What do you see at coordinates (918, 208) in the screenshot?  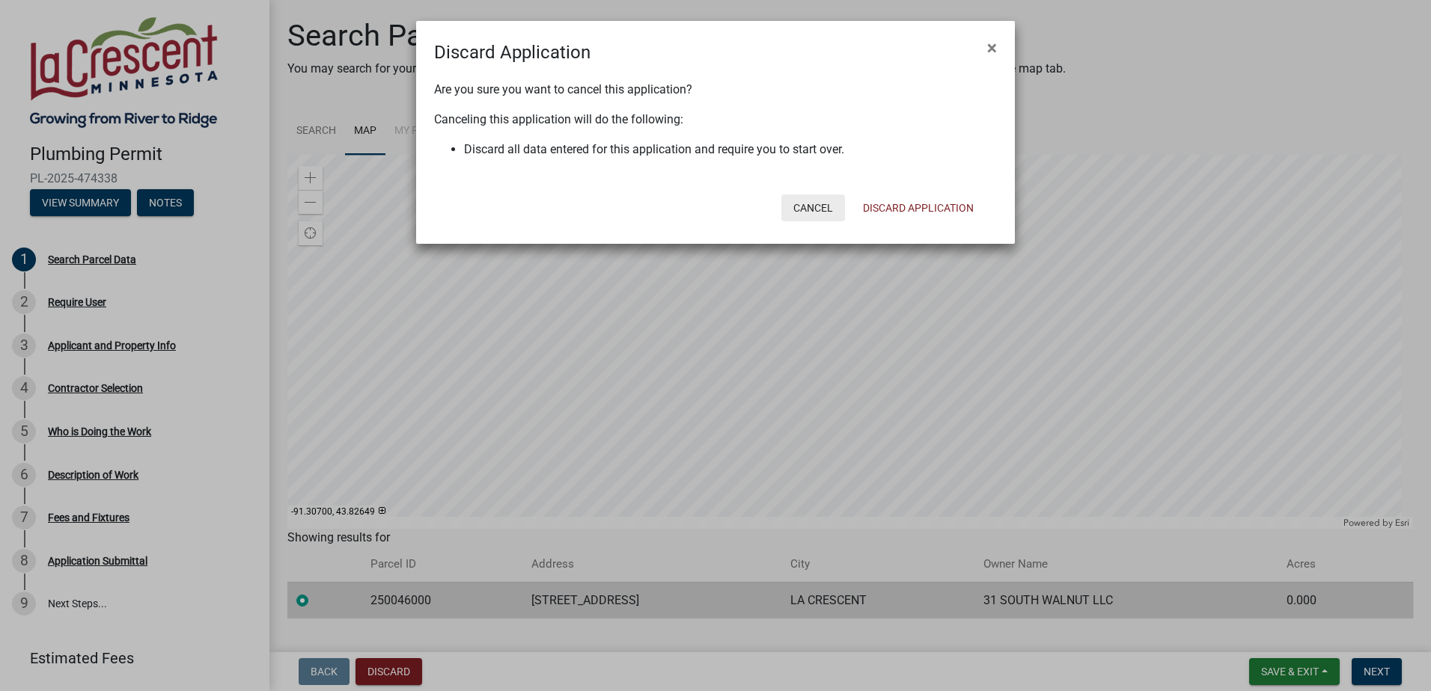 I see `button: Discard Application` at bounding box center [918, 208].